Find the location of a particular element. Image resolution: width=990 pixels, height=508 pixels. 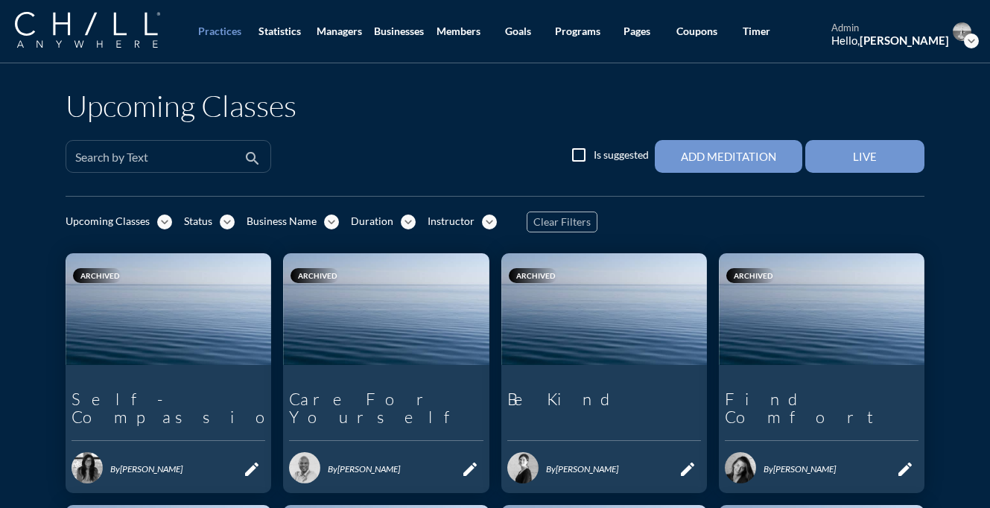

div: Upcoming Classes is located at coordinates (107, 221).